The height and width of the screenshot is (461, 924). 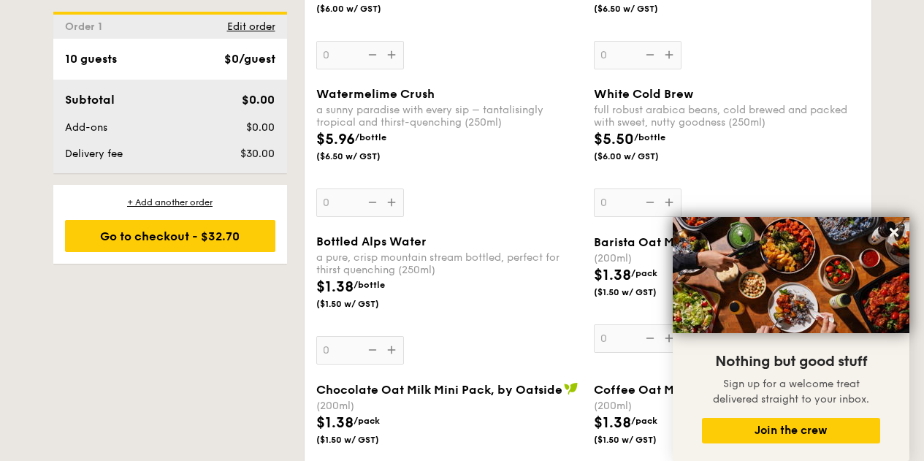 I want to click on span: White Cold Brew, so click(x=643, y=93).